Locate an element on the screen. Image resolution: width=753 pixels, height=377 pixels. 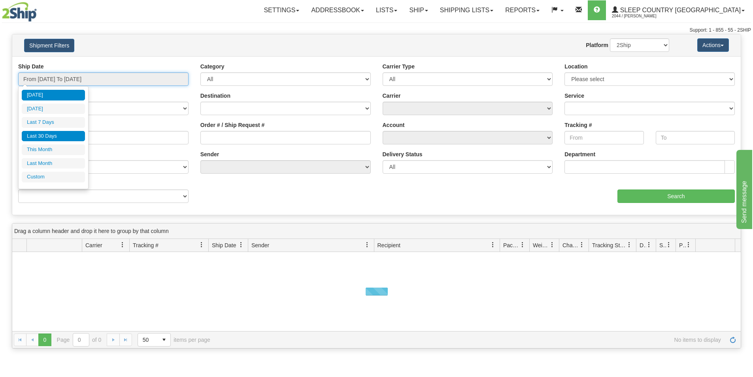
input: To is located at coordinates (695, 138).